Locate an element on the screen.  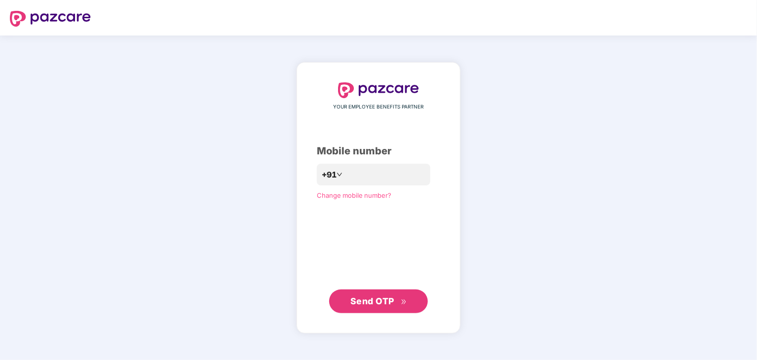
span: +91 is located at coordinates (329, 175).